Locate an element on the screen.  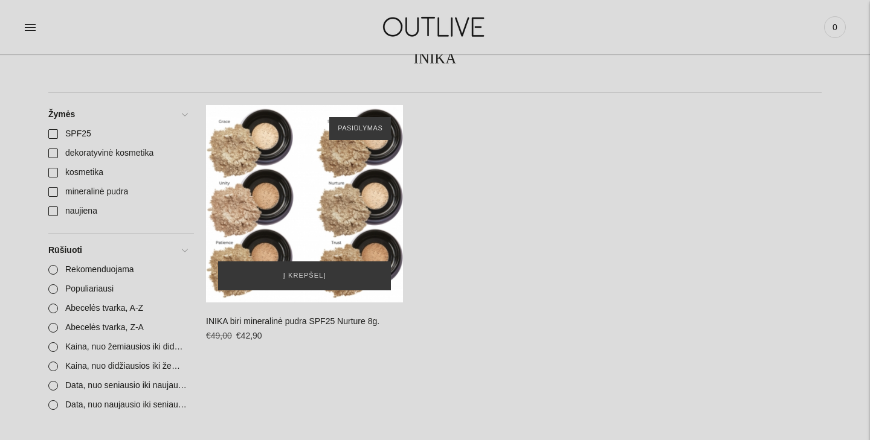
a: SPF25 is located at coordinates (117, 134).